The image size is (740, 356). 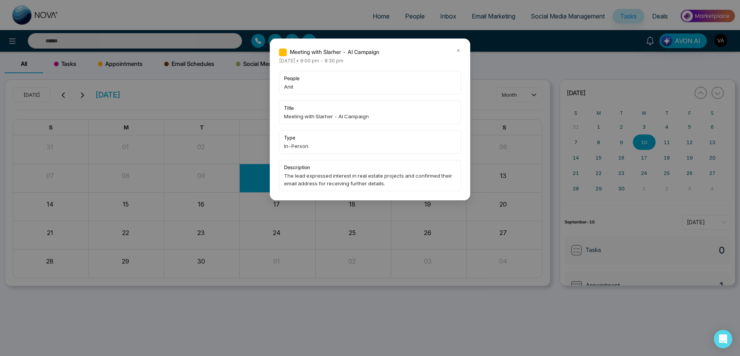 What do you see at coordinates (370, 138) in the screenshot?
I see `span: type` at bounding box center [370, 138].